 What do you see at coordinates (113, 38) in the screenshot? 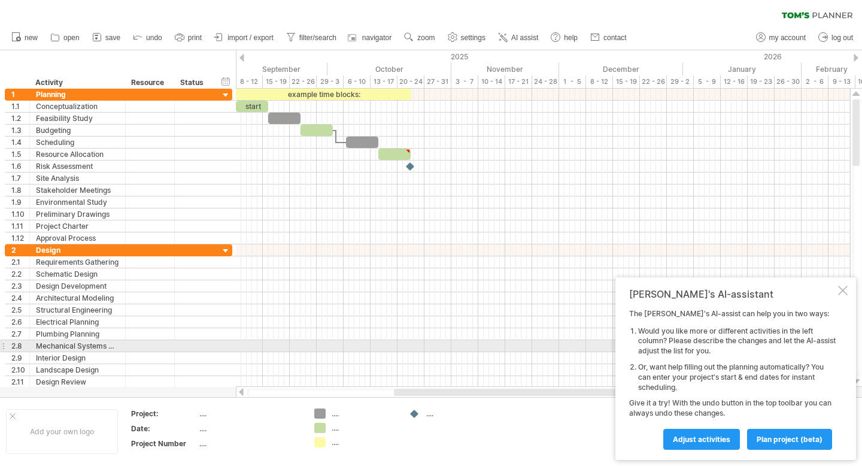
I see `span: save` at bounding box center [113, 38].